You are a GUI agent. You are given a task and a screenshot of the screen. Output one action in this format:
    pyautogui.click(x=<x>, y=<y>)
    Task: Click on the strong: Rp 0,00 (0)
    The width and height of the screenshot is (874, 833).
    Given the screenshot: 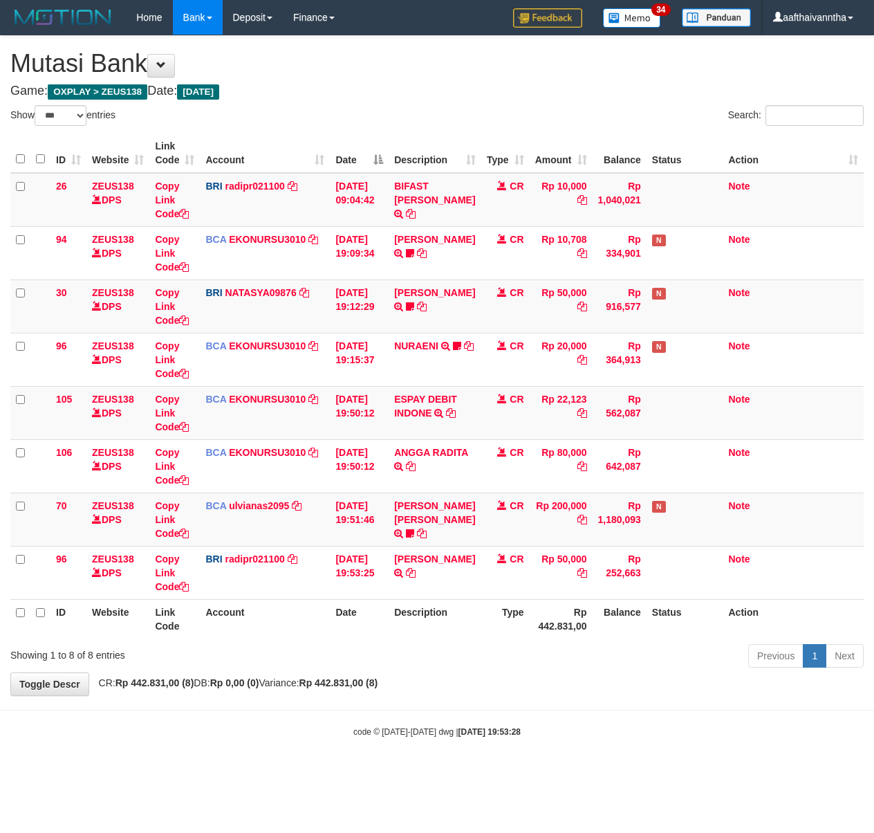 What is the action you would take?
    pyautogui.click(x=235, y=683)
    